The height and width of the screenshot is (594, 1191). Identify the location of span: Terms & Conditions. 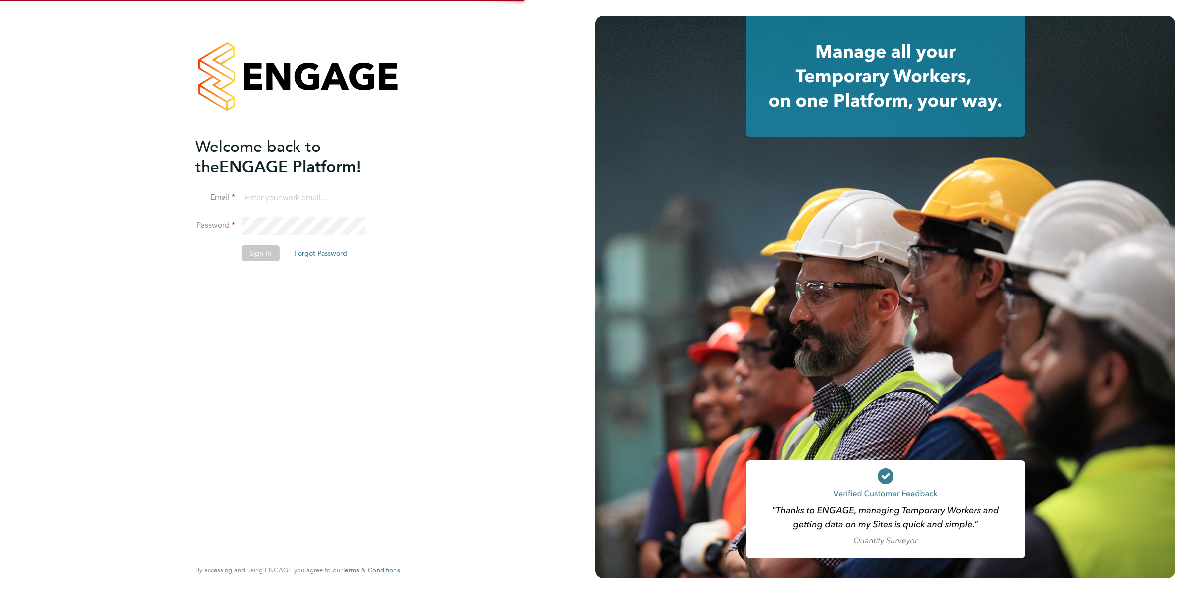
(371, 569).